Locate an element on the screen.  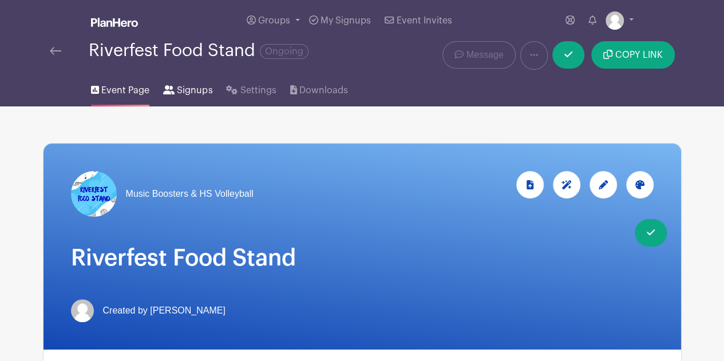
span: Signups is located at coordinates (194, 90).